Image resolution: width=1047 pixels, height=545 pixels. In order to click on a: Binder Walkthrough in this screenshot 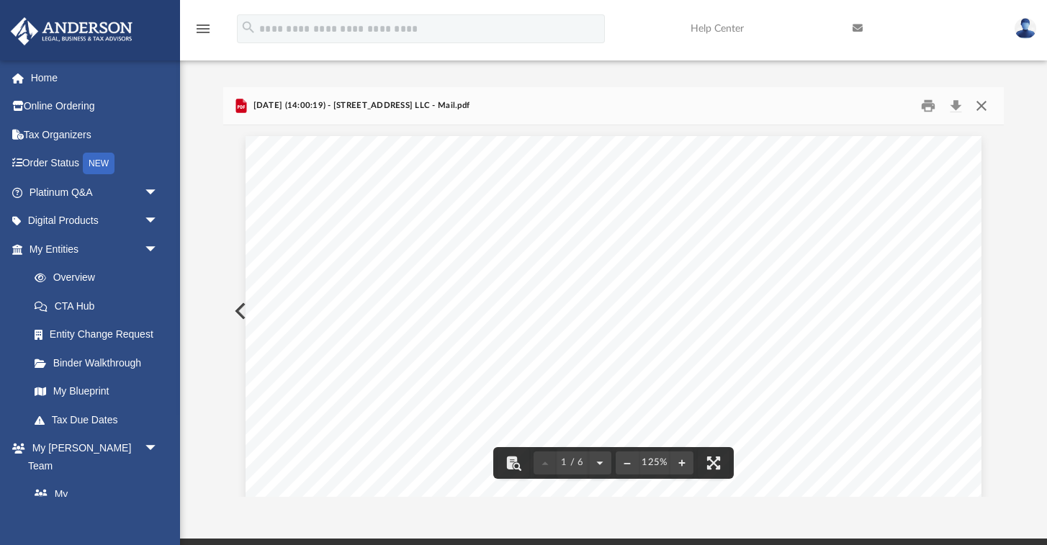, I will do `click(100, 363)`.